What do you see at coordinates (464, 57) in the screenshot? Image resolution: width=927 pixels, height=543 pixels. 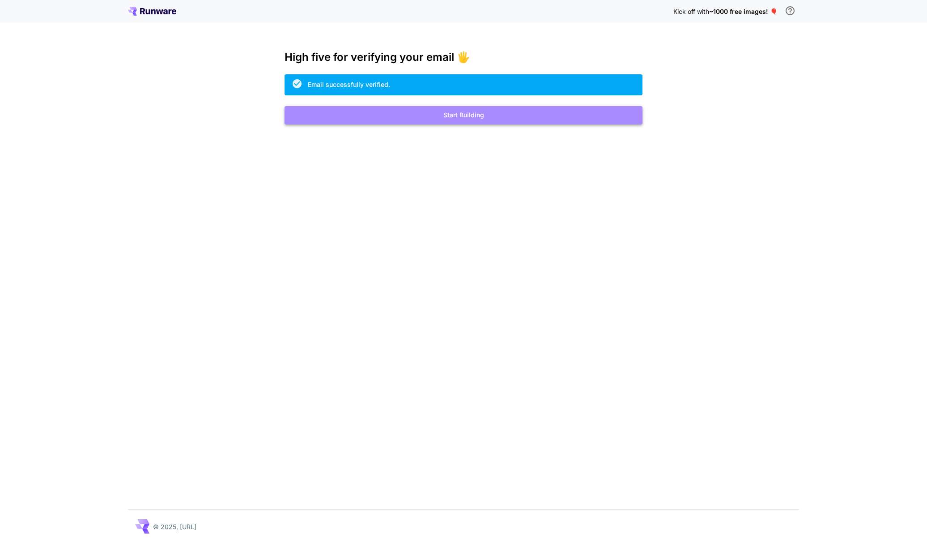 I see `h3: High five for verifying your email 🖐️` at bounding box center [464, 57].